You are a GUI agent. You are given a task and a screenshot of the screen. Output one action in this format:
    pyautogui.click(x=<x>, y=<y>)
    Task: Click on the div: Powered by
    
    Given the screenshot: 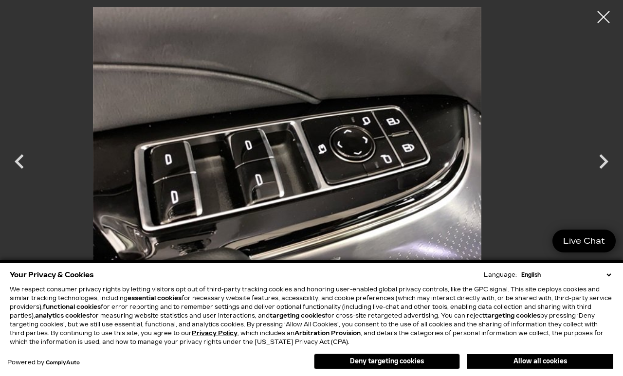 What is the action you would take?
    pyautogui.click(x=43, y=363)
    